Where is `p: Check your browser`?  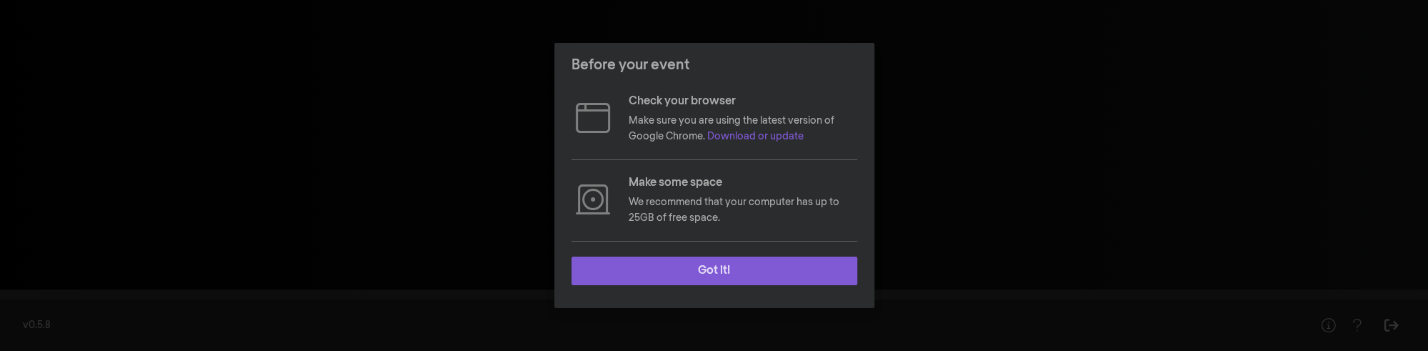 p: Check your browser is located at coordinates (743, 101).